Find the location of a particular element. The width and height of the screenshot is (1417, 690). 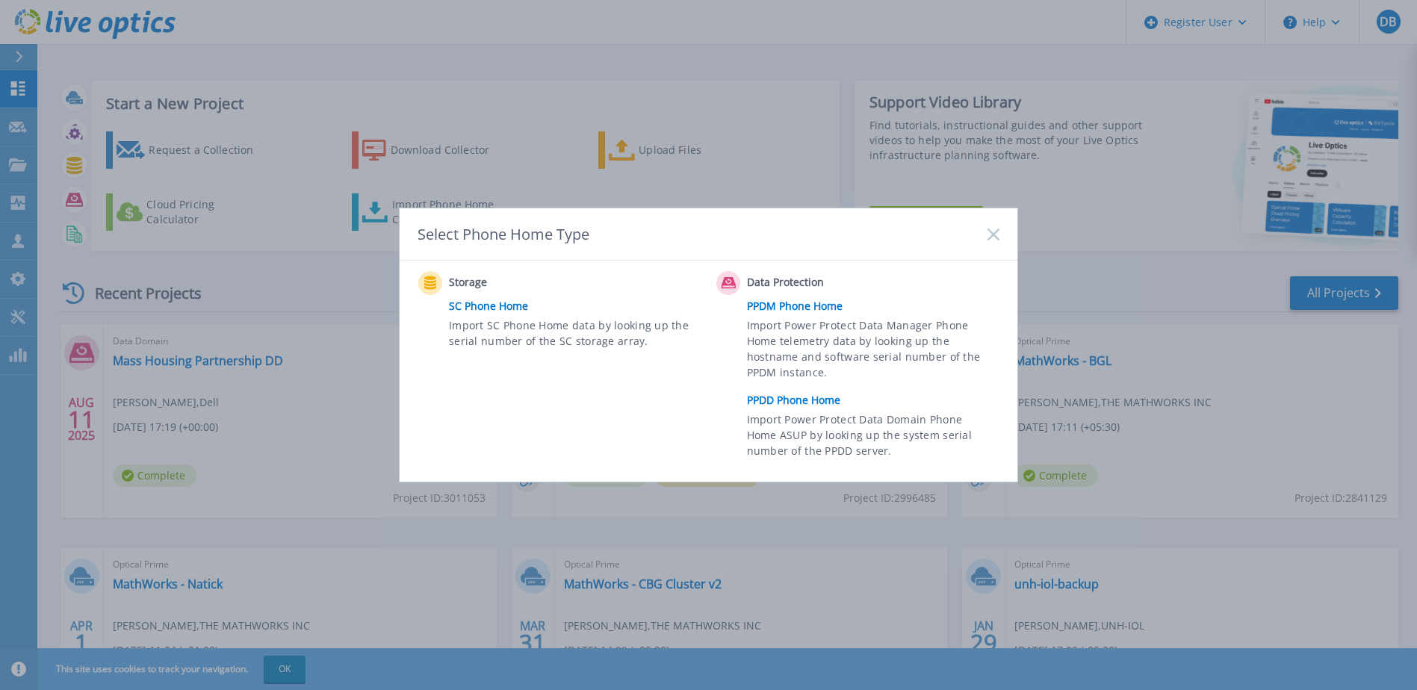

span: Data Protection is located at coordinates (821, 283).